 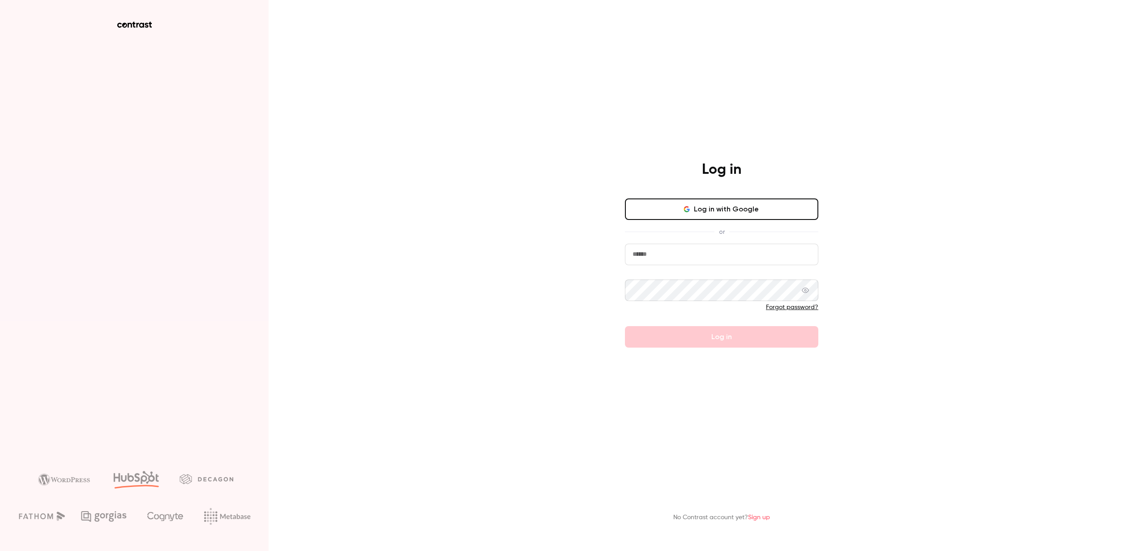 I want to click on span: or, so click(x=722, y=231).